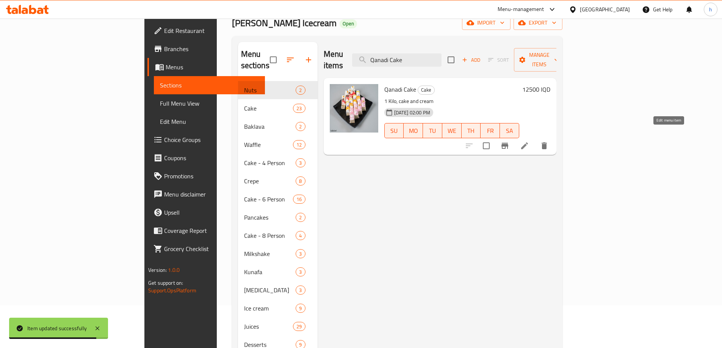  Describe the element at coordinates (509, 131) in the screenshot. I see `button: SA` at that location.